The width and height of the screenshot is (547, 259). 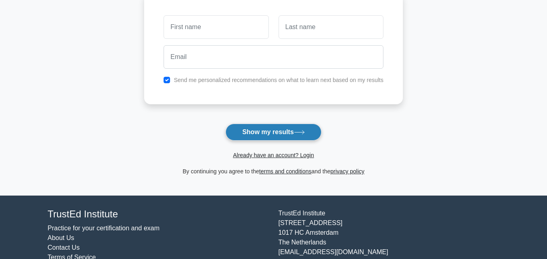 I want to click on div: By continuing you agree to the and the, so click(x=273, y=172).